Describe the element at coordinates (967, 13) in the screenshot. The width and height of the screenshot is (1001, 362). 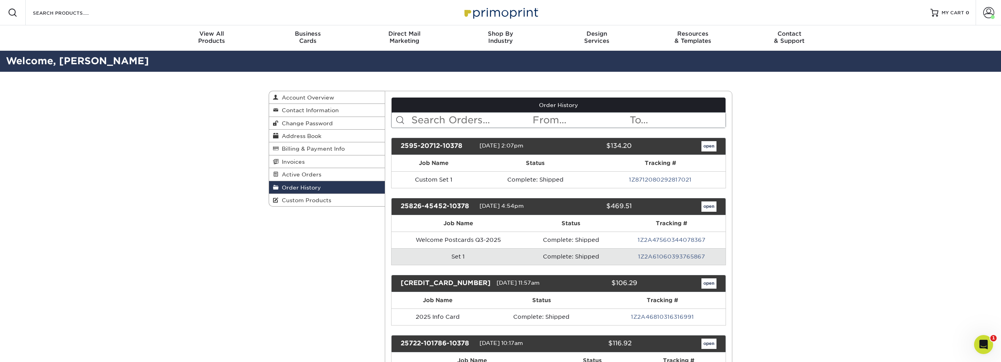
I see `span: 0` at that location.